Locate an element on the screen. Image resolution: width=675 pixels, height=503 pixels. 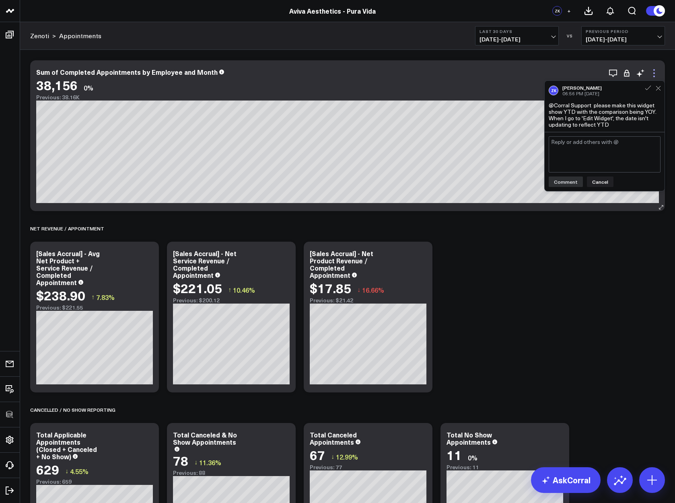
div: Previous: $200.12 is located at coordinates (231, 300).